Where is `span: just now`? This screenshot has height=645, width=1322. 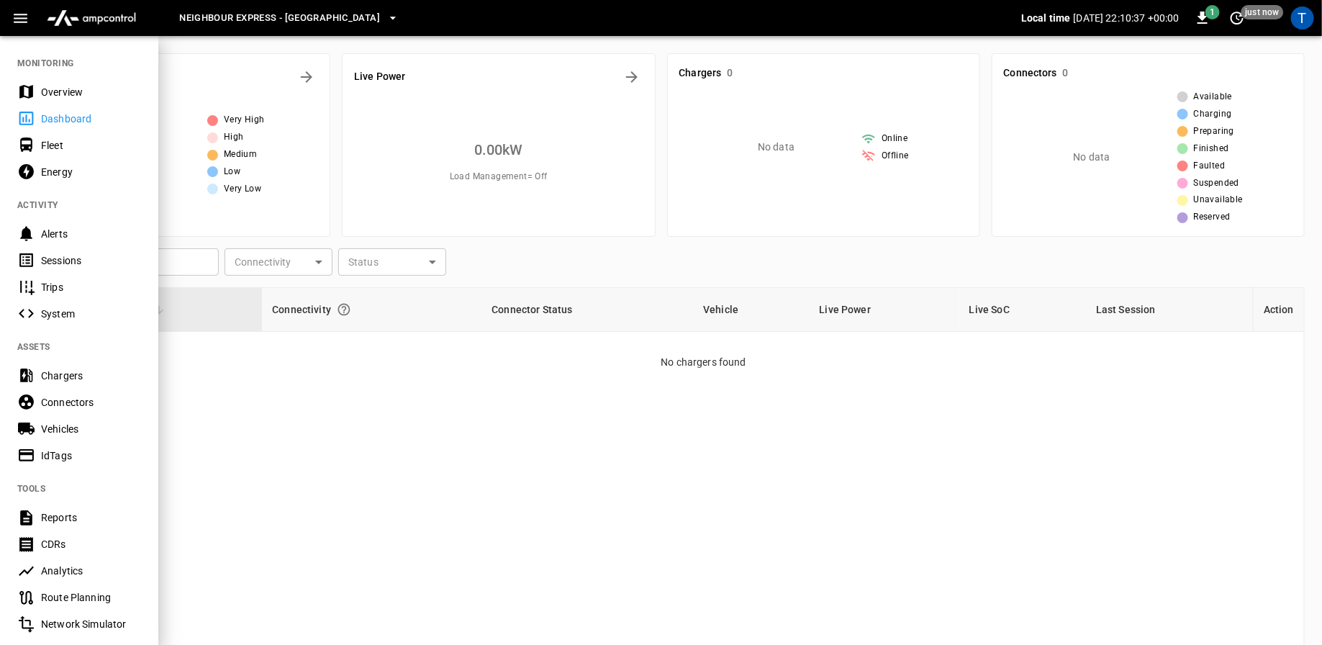
span: just now is located at coordinates (1263, 12).